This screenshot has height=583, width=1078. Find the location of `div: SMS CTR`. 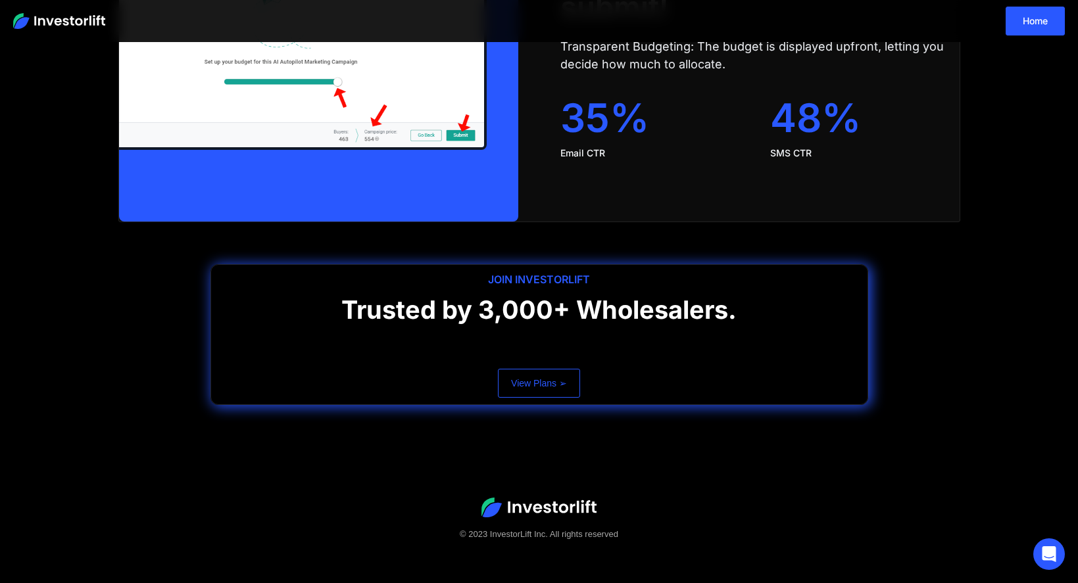

div: SMS CTR is located at coordinates (865, 153).